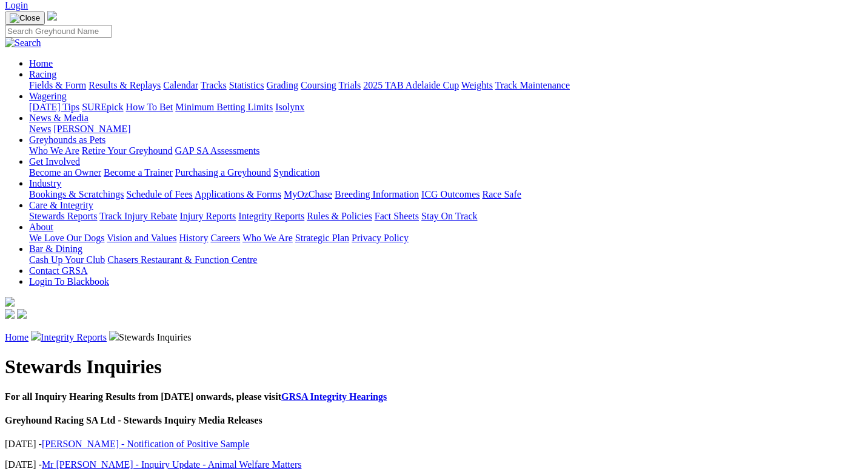 The image size is (859, 469). Describe the element at coordinates (238, 194) in the screenshot. I see `a: Applications & Forms` at that location.